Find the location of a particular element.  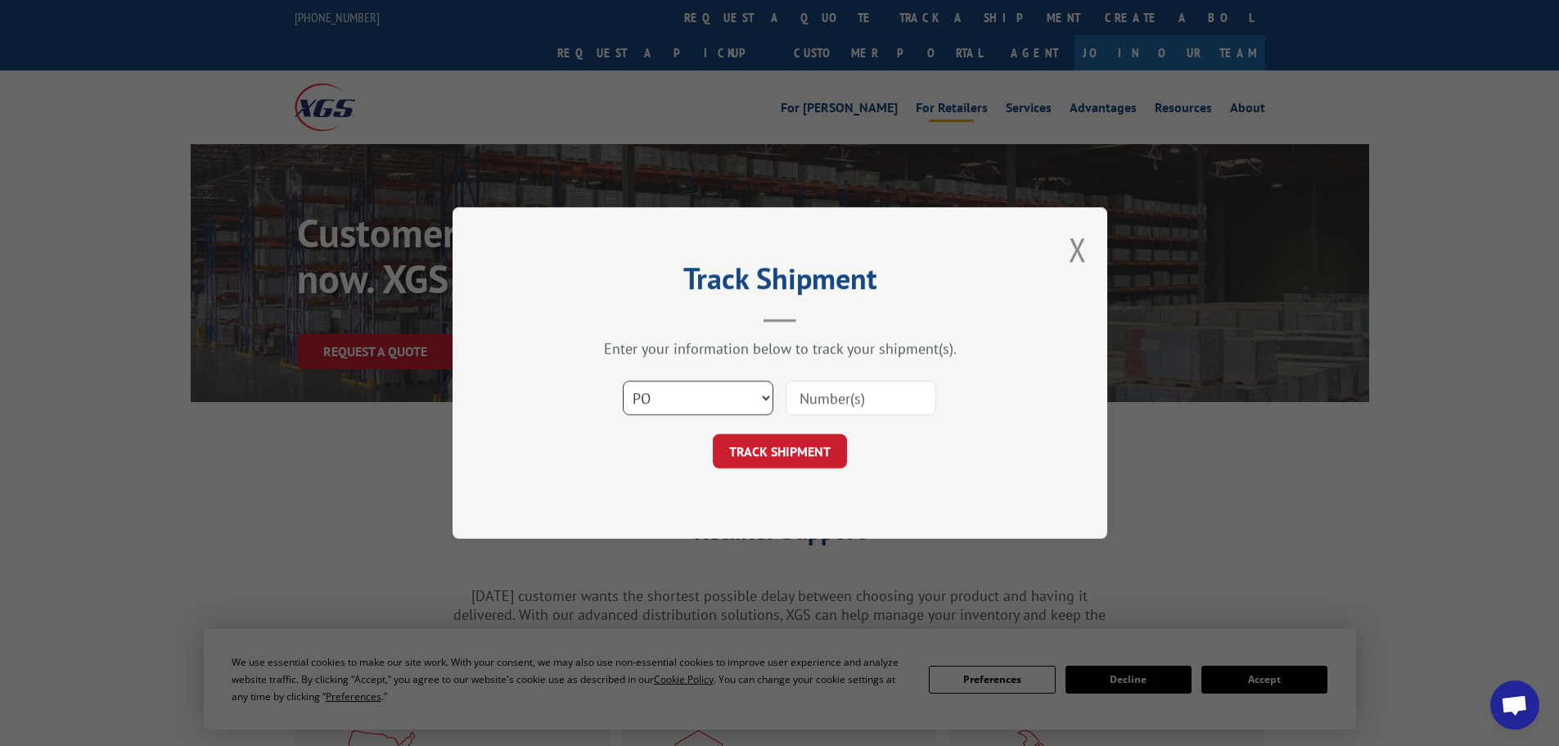

div: Open chat is located at coordinates (1515, 705).